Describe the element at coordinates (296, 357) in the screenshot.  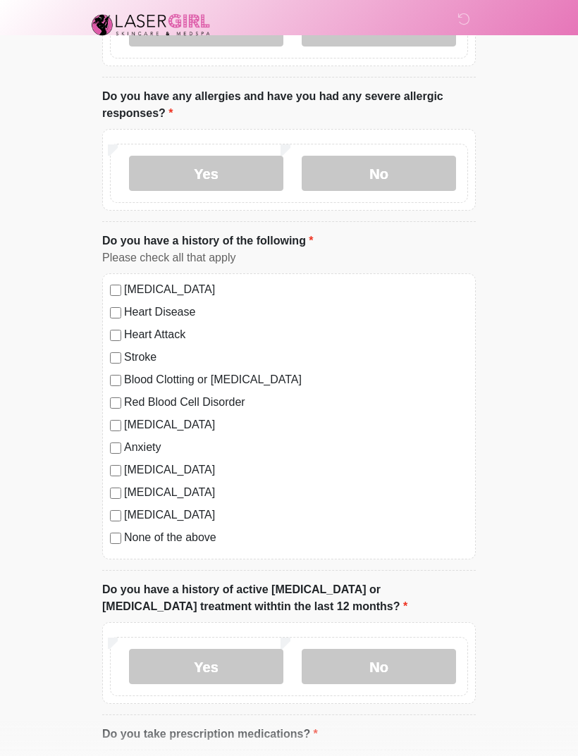
I see `label: Stroke` at that location.